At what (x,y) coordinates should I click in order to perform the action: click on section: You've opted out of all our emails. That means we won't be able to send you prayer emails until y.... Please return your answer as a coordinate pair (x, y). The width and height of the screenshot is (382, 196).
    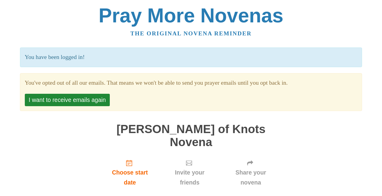
    Looking at the image, I should click on (191, 83).